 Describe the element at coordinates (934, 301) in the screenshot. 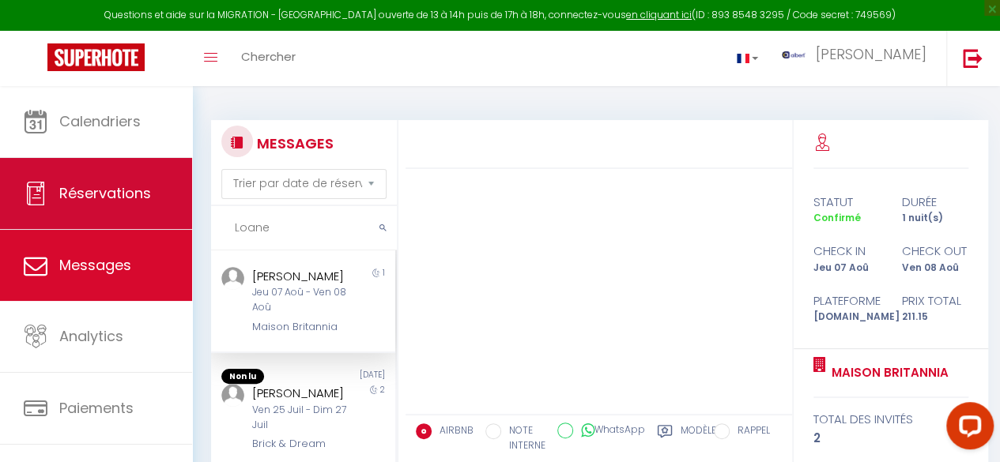

I see `div: Prix total` at that location.